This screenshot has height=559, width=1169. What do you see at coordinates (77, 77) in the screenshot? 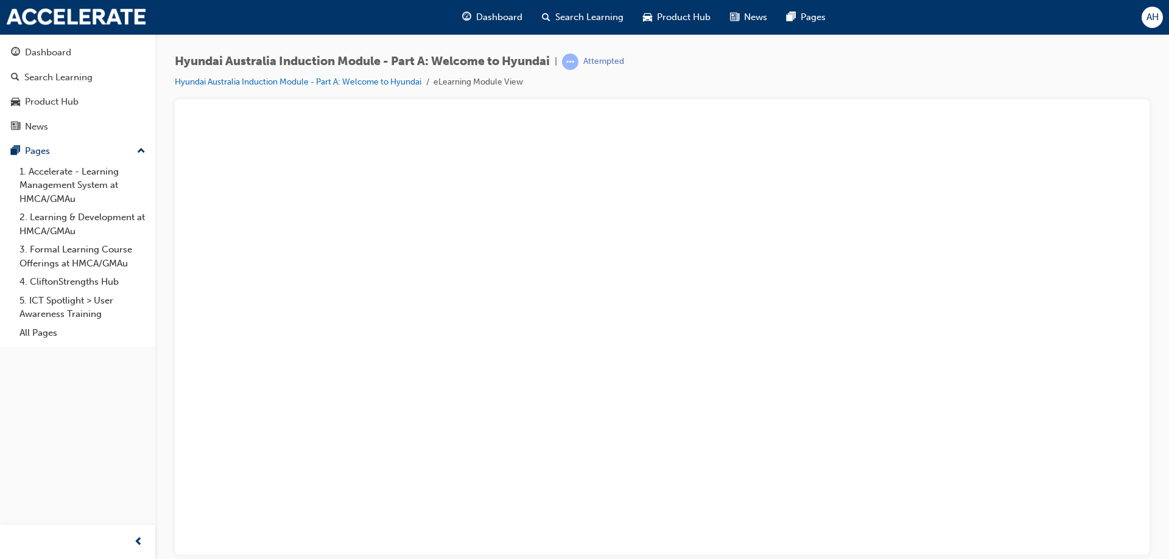
I see `a: Search Learning` at bounding box center [77, 77].